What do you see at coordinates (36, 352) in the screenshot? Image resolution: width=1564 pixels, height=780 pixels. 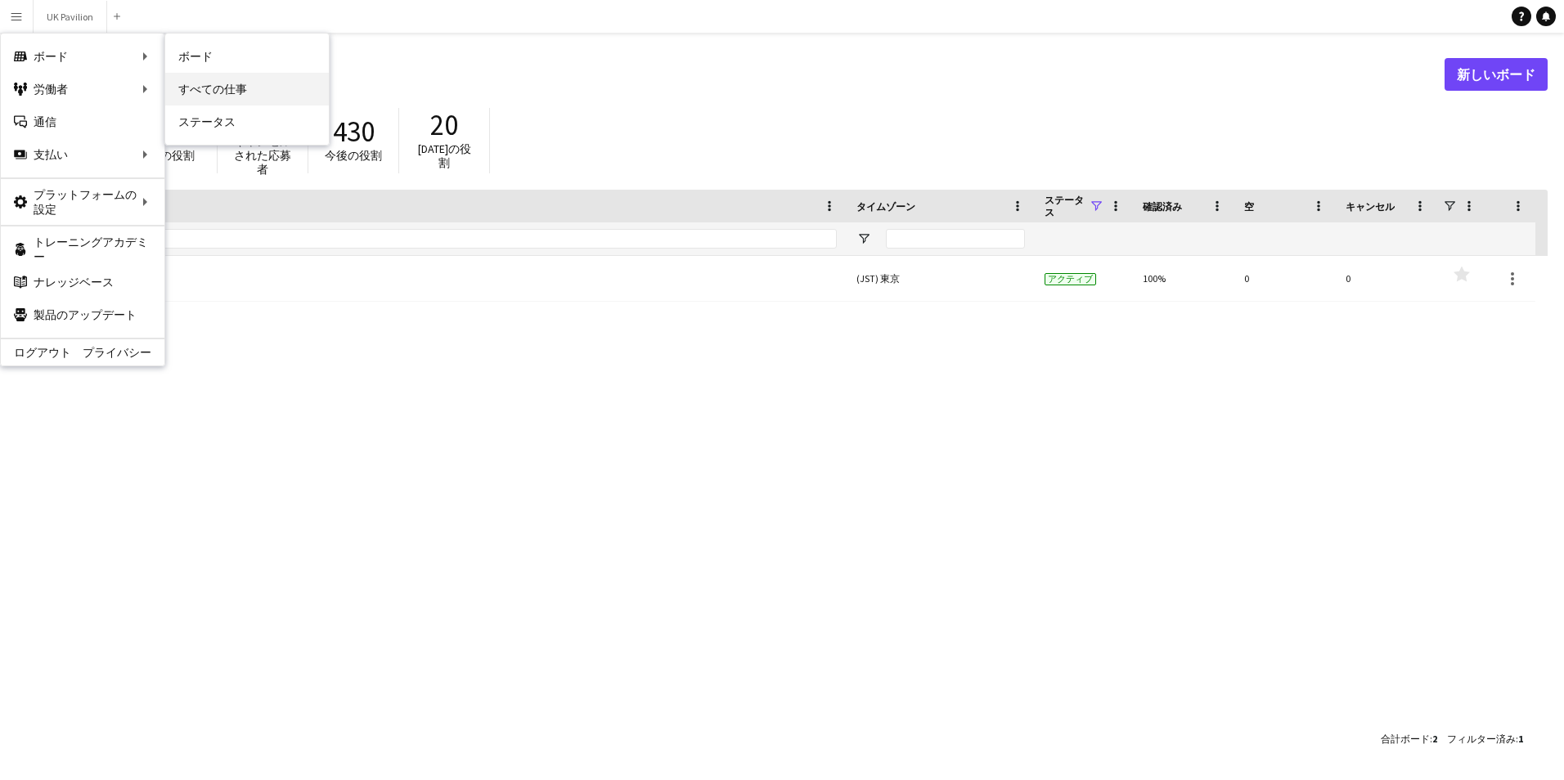 I see `a: ログアウト` at bounding box center [36, 352].